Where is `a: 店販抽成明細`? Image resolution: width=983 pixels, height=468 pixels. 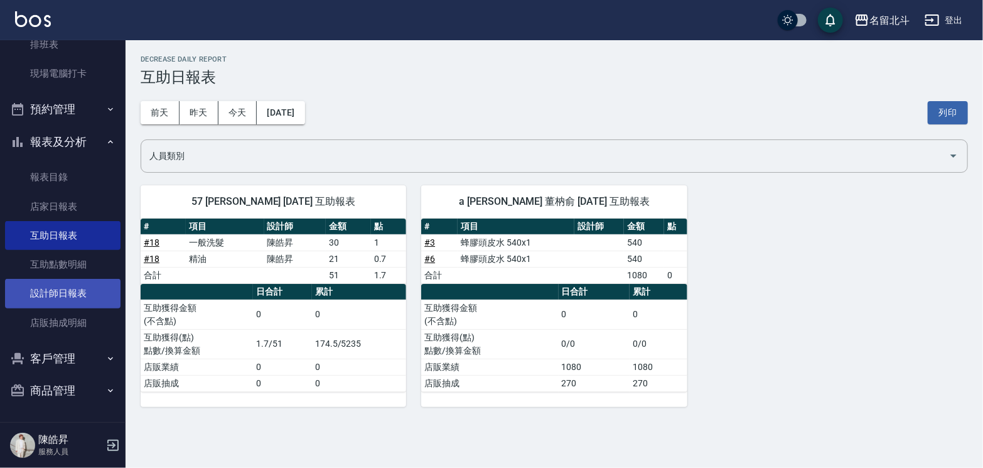 a: 店販抽成明細 is located at coordinates (63, 323).